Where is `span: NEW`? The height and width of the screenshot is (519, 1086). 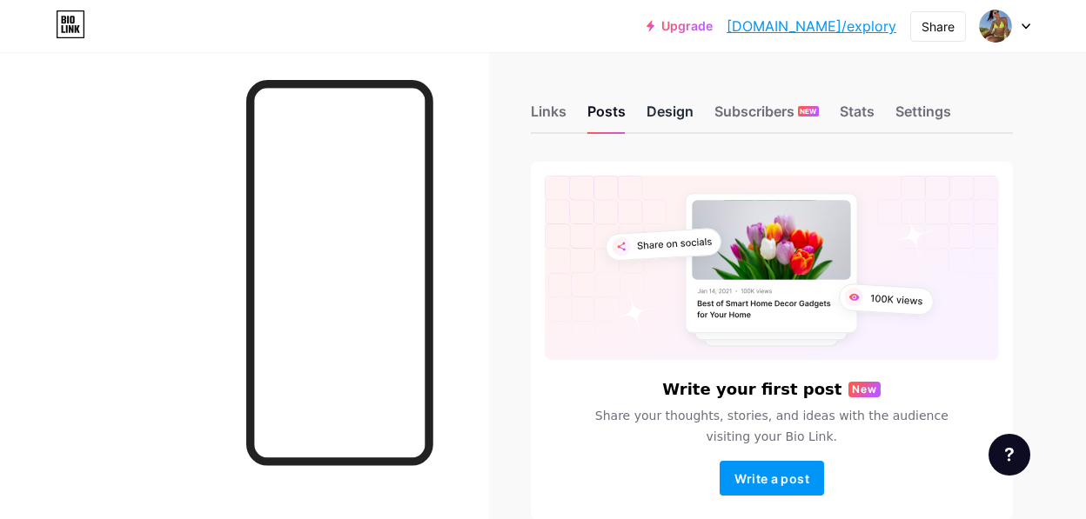 span: NEW is located at coordinates (807, 111).